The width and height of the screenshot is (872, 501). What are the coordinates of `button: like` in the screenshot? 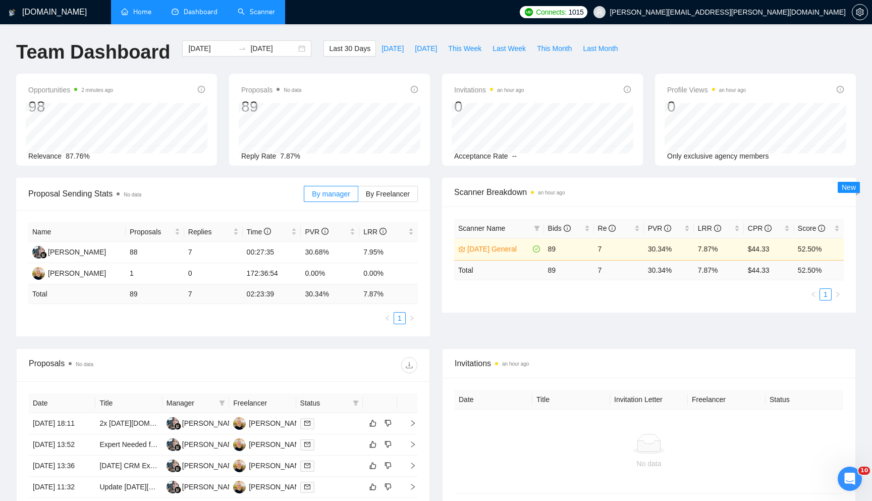 It's located at (373, 423).